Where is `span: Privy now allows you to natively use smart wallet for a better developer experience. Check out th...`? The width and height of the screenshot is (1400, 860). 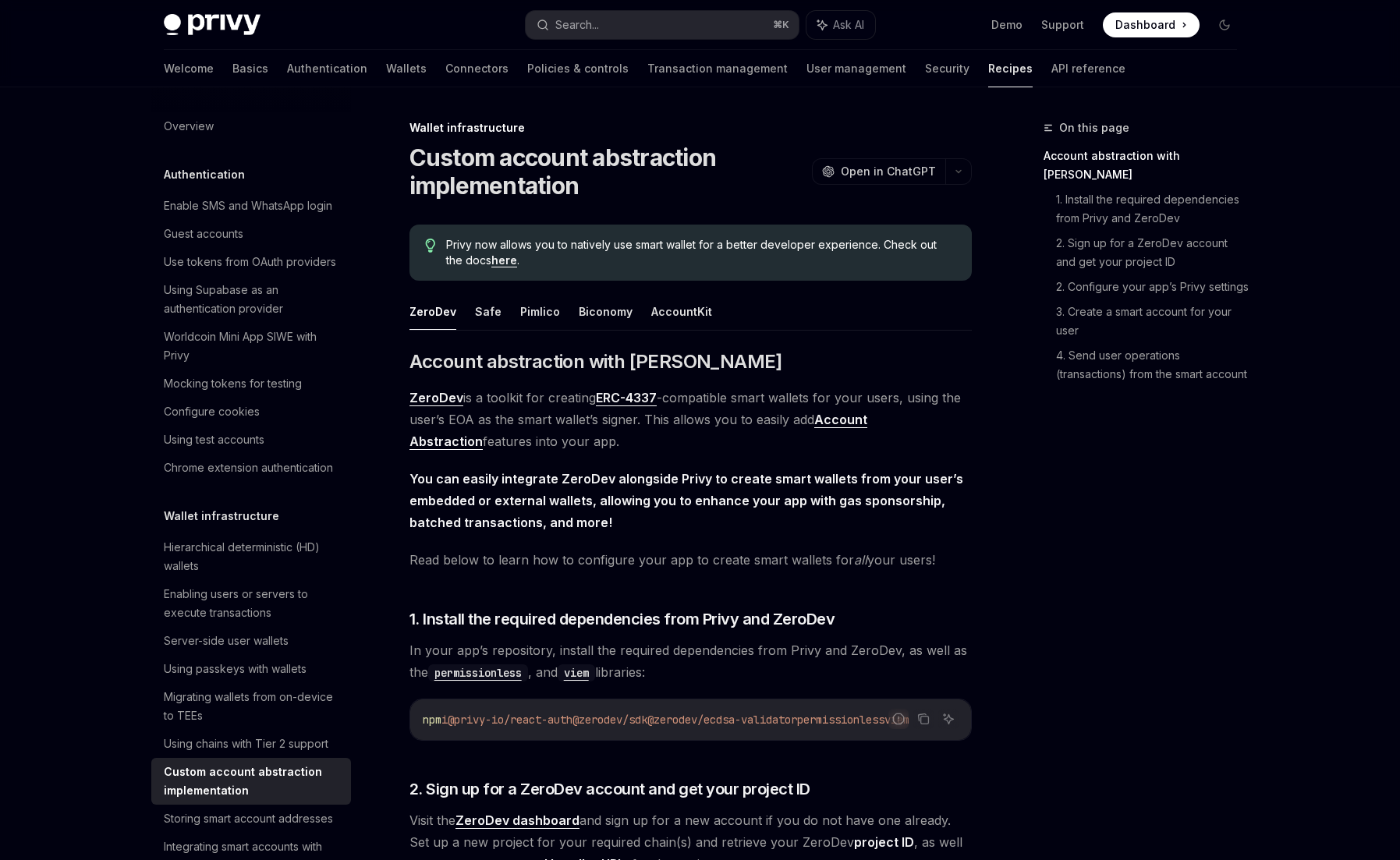
span: Privy now allows you to natively use smart wallet for a better developer experience. Check out th... is located at coordinates (700, 252).